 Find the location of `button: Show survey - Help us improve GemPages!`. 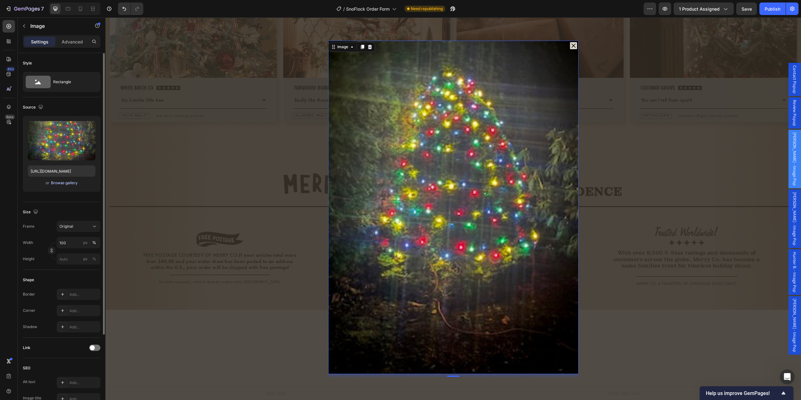

button: Show survey - Help us improve GemPages! is located at coordinates (746, 393).